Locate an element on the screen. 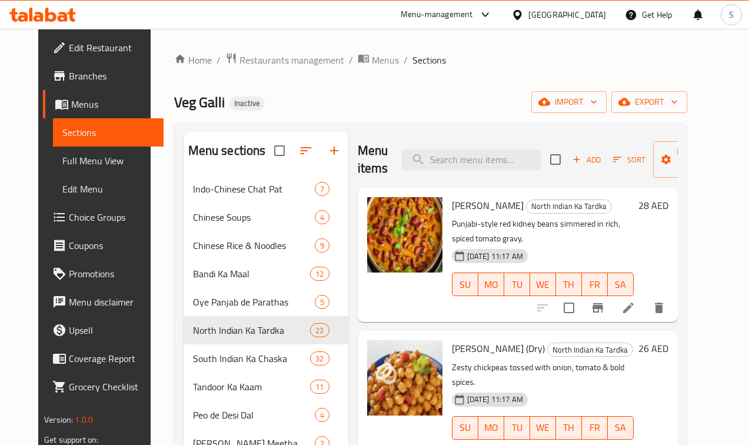 This screenshot has height=445, width=749. button: delete is located at coordinates (659, 308).